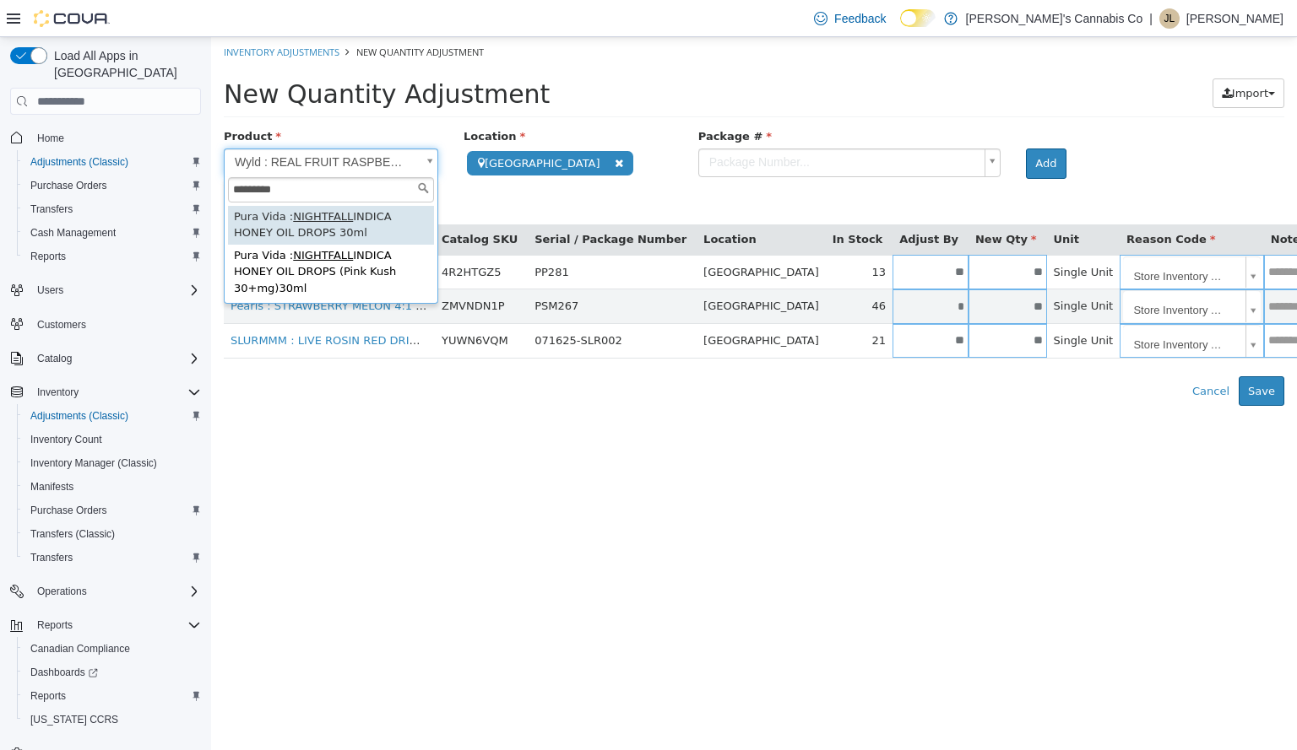 This screenshot has height=750, width=1297. What do you see at coordinates (849, 19) in the screenshot?
I see `a: Feedback` at bounding box center [849, 19].